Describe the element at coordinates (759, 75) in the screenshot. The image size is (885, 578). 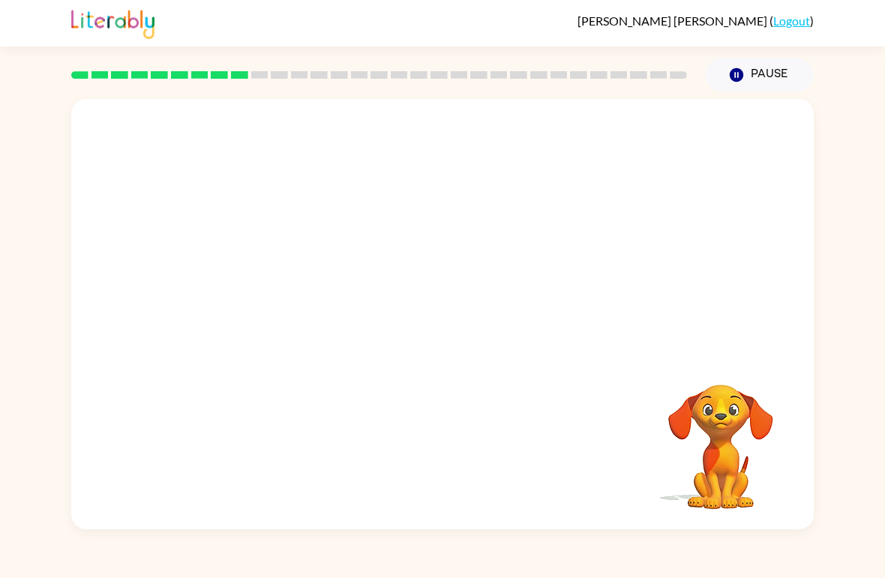
I see `button: Pause` at that location.